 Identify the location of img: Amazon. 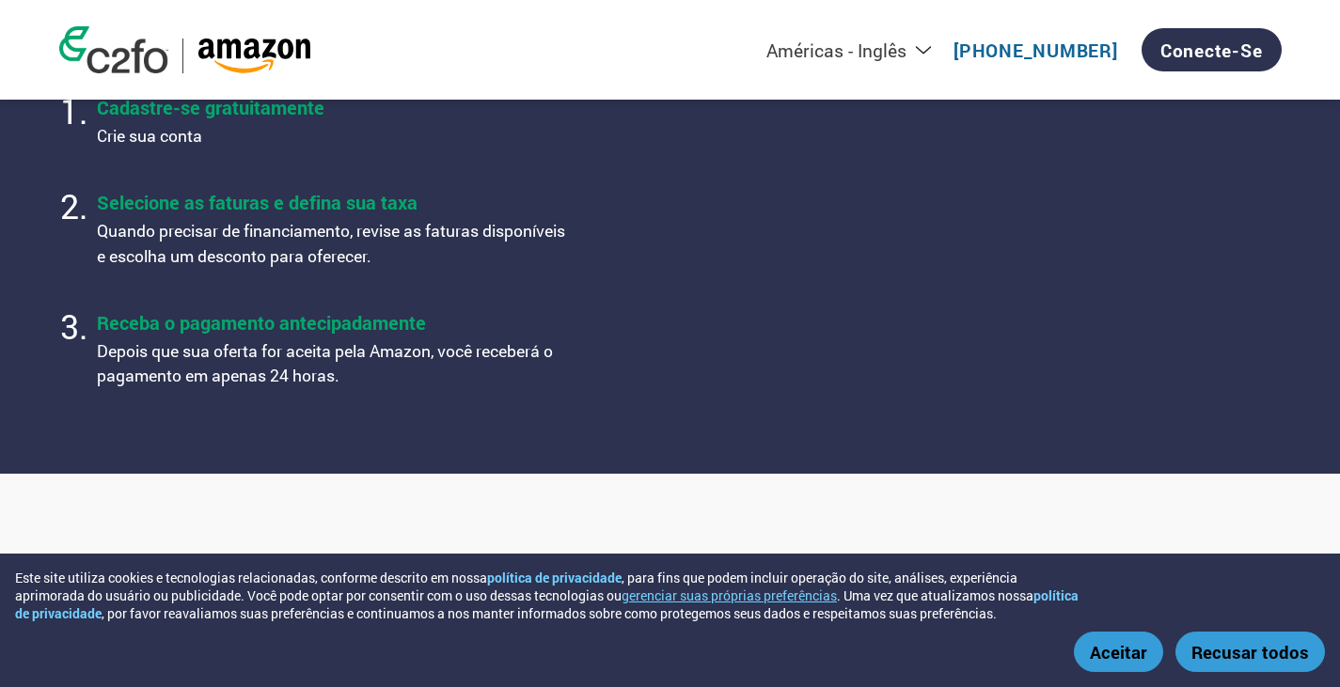
(254, 55).